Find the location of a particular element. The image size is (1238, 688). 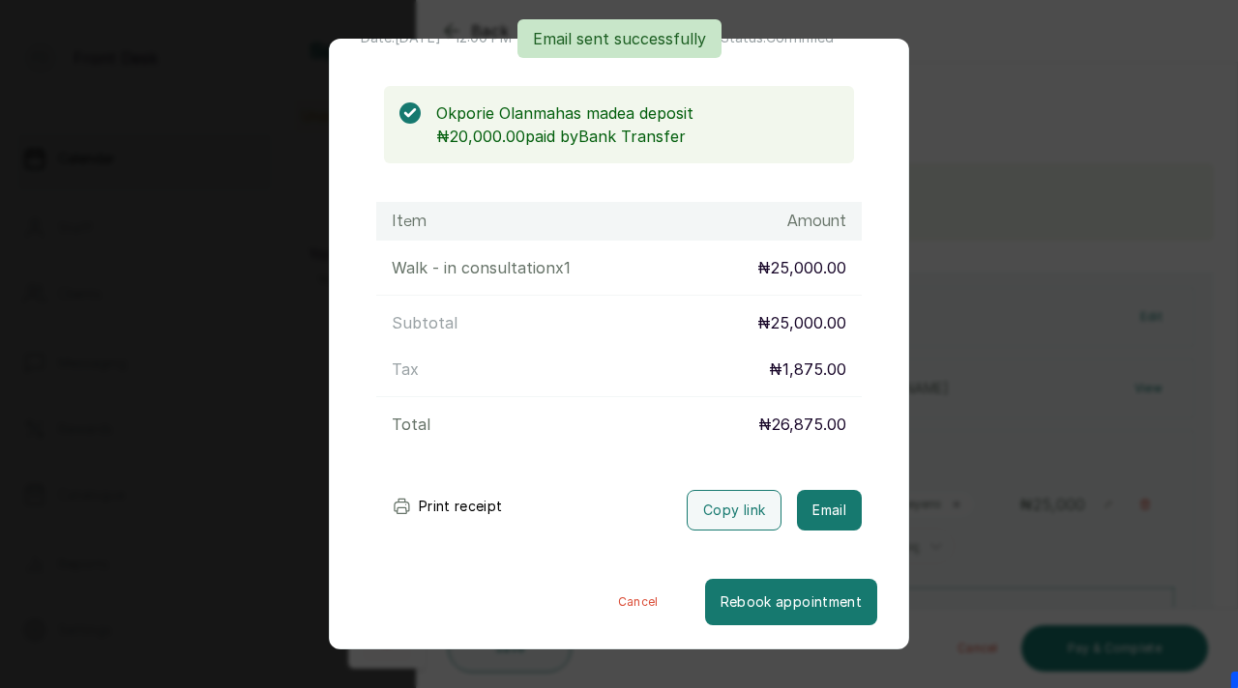

button: Cancel is located at coordinates (638, 602).